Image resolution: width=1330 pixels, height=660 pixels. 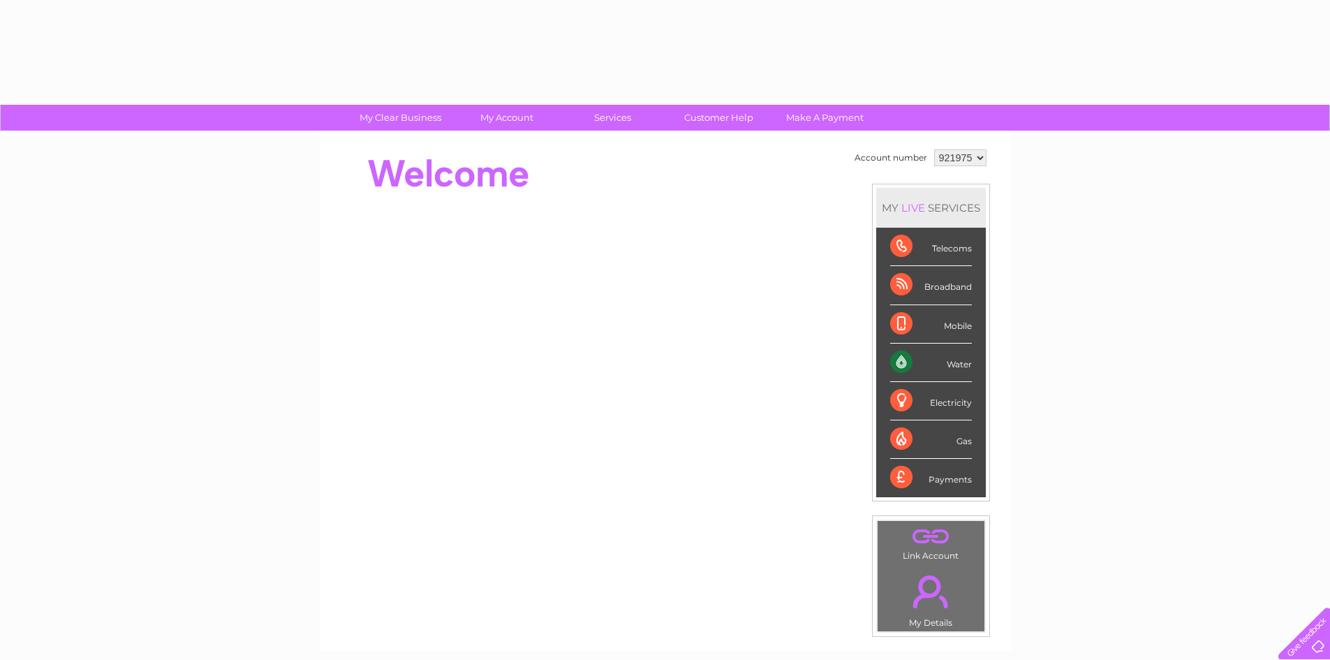 What do you see at coordinates (824, 117) in the screenshot?
I see `a: Make A Payment` at bounding box center [824, 117].